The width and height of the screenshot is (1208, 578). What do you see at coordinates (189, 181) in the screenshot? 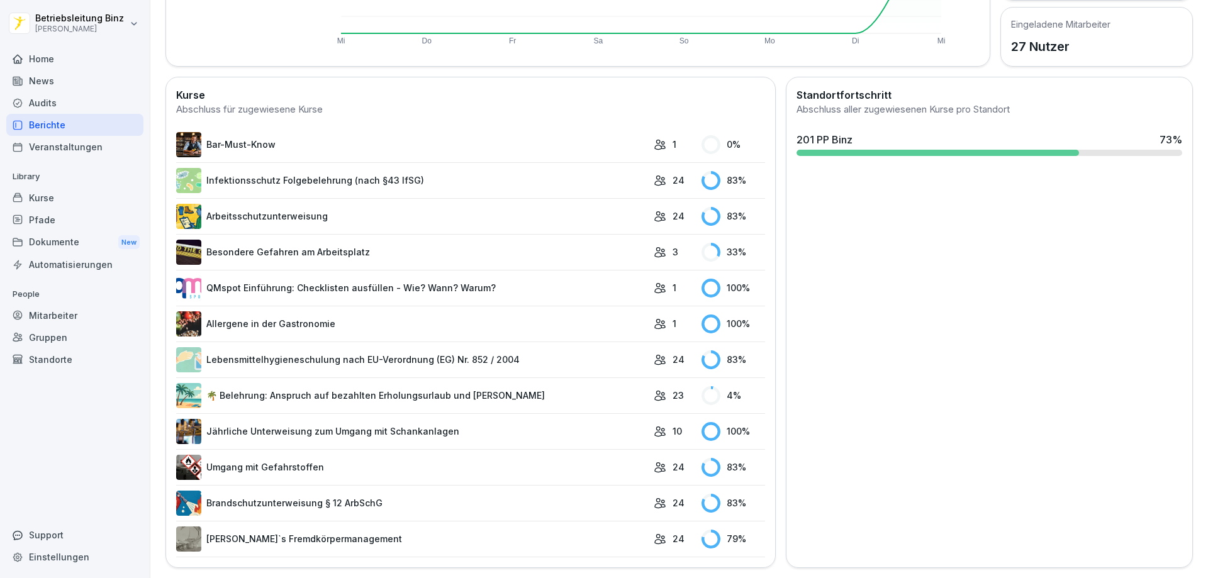
I see `img: tgff07aey9ahi6f4hltuk21p.png` at bounding box center [189, 181].